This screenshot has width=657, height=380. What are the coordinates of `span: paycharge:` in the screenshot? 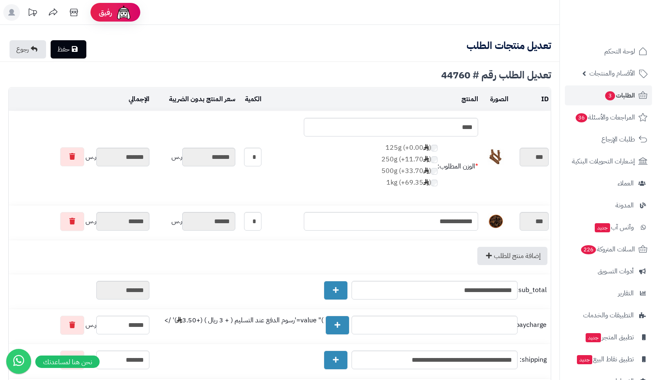 It's located at (533, 325).